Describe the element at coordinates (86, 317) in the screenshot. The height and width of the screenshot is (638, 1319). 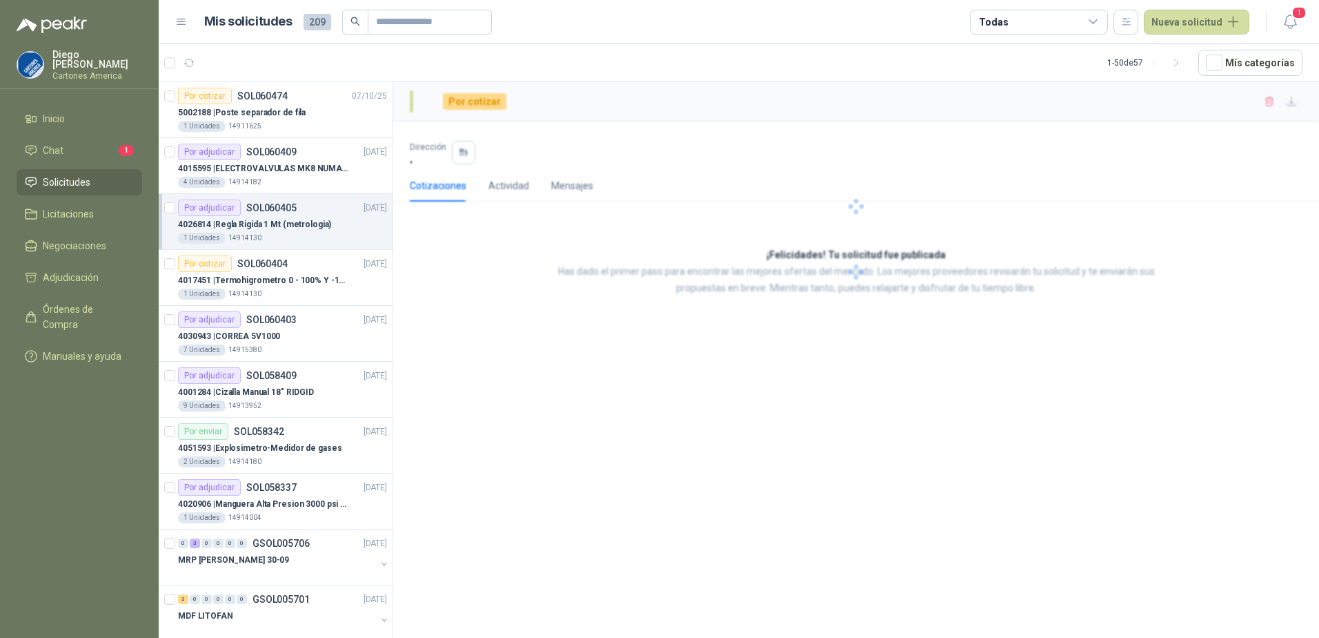
I see `span: Órdenes de Compra` at that location.